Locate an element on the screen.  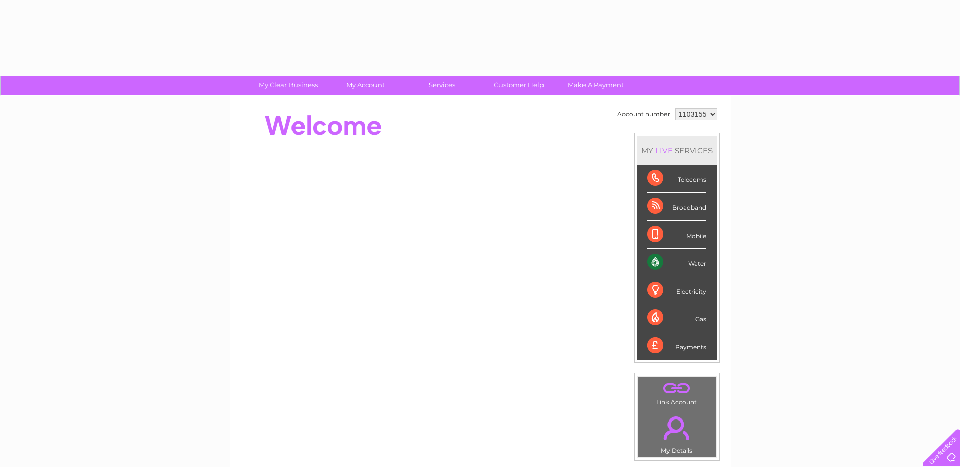
a: My Account is located at coordinates (365, 85).